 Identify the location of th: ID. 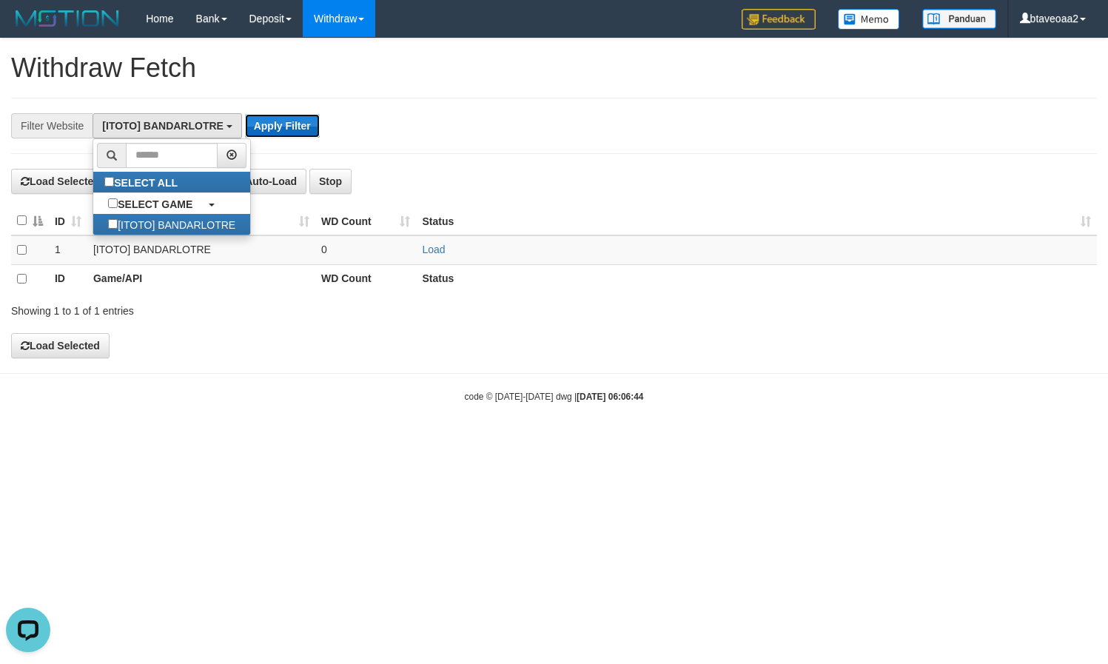
(68, 278).